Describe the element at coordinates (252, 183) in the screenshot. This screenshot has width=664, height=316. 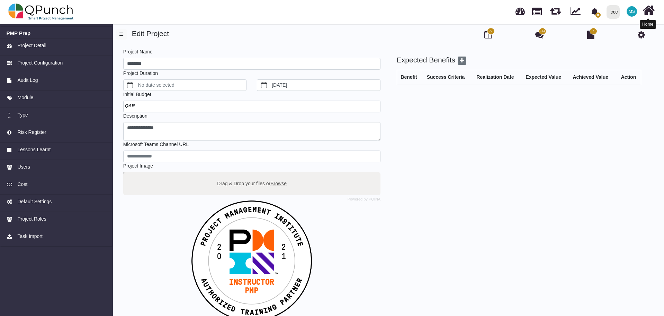
I see `label: Drag & Drop your files or` at that location.